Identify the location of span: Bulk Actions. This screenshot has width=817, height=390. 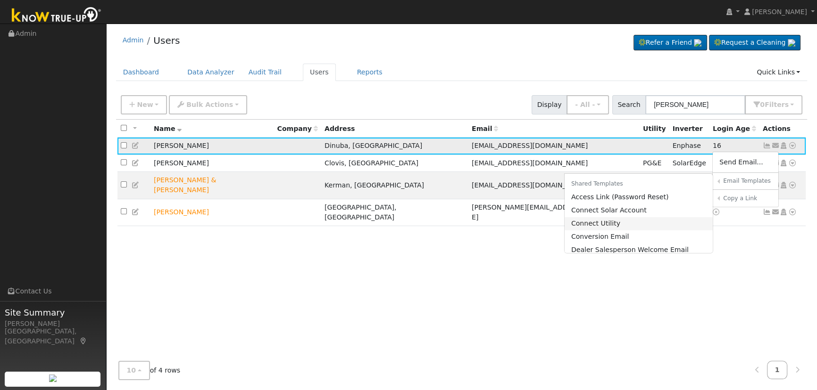
(209, 105).